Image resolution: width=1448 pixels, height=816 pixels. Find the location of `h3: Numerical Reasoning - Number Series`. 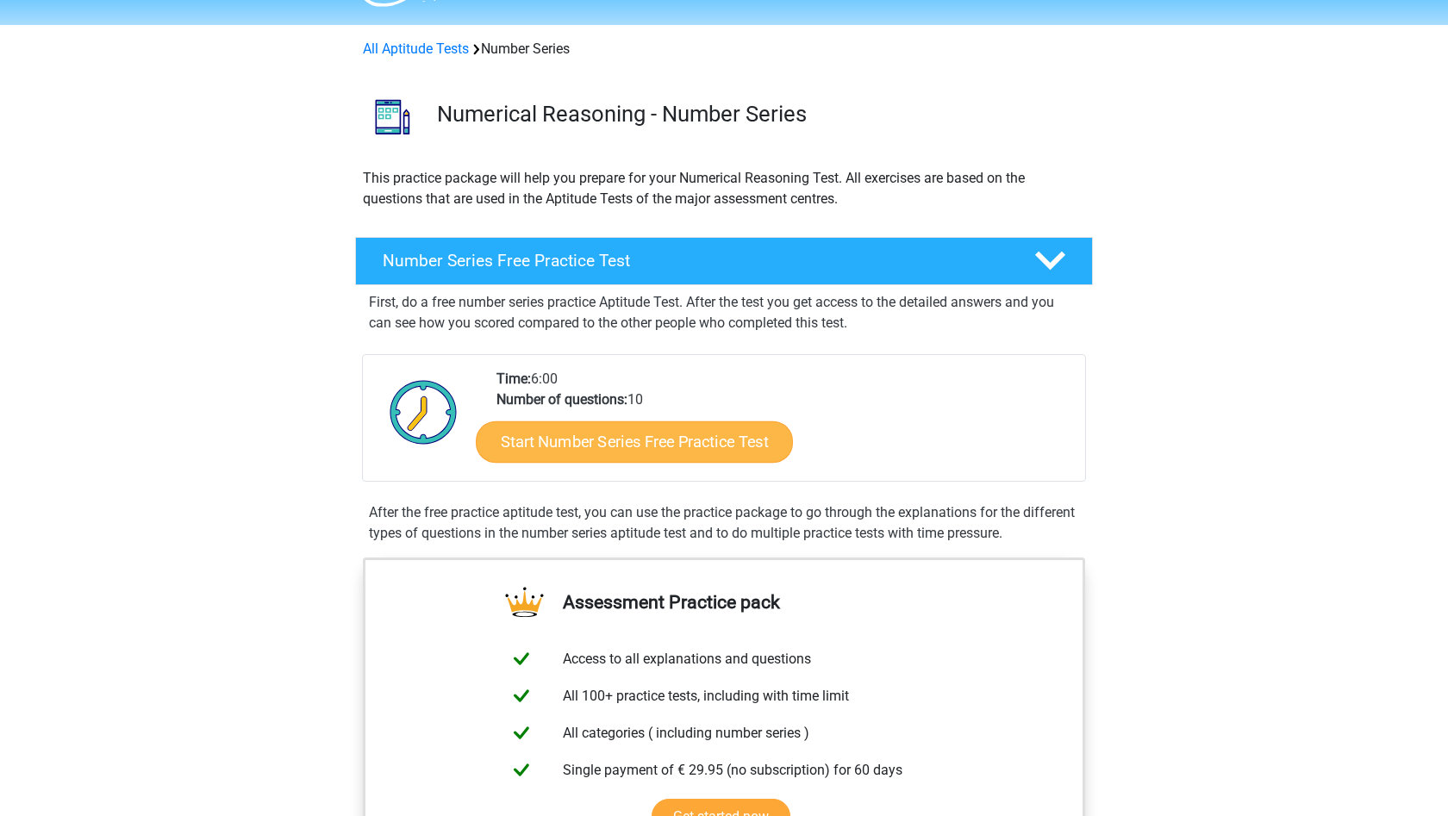

h3: Numerical Reasoning - Number Series is located at coordinates (758, 114).